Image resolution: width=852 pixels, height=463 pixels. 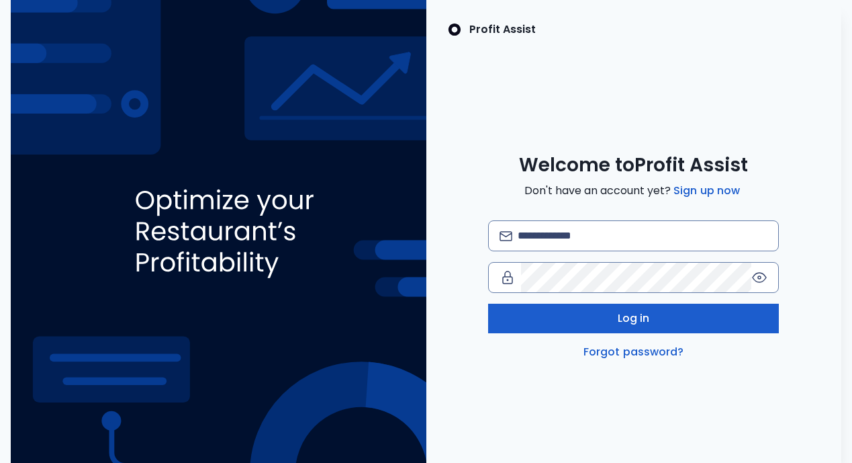 What do you see at coordinates (506, 236) in the screenshot?
I see `img: email` at bounding box center [506, 236].